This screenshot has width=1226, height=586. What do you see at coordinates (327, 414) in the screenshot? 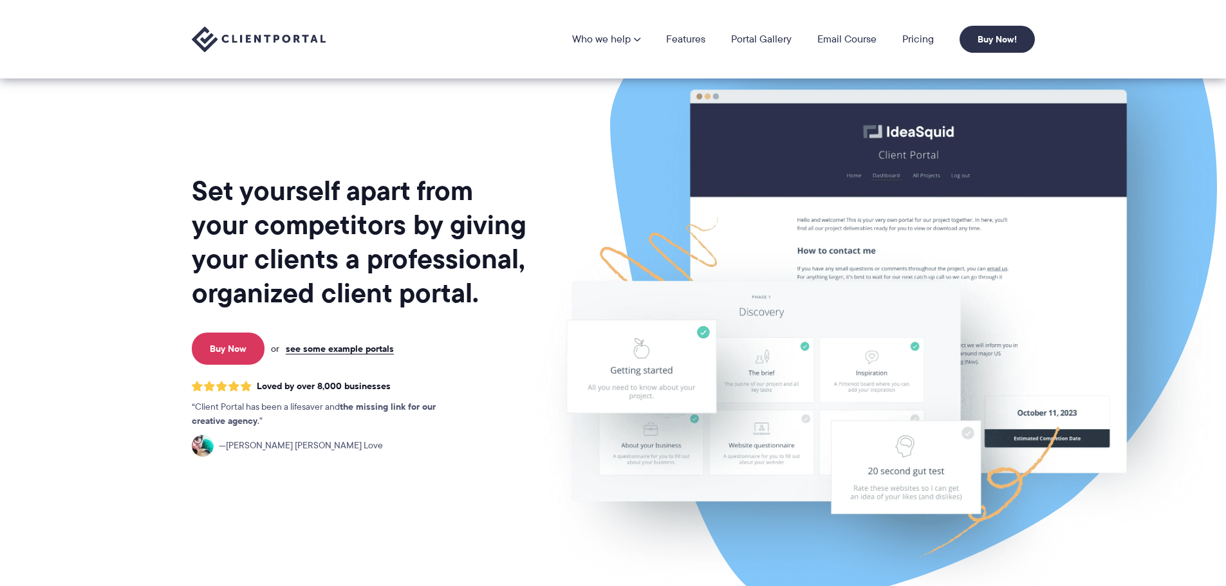
I see `p: Client Portal has been a lifesaver and .` at bounding box center [327, 414].